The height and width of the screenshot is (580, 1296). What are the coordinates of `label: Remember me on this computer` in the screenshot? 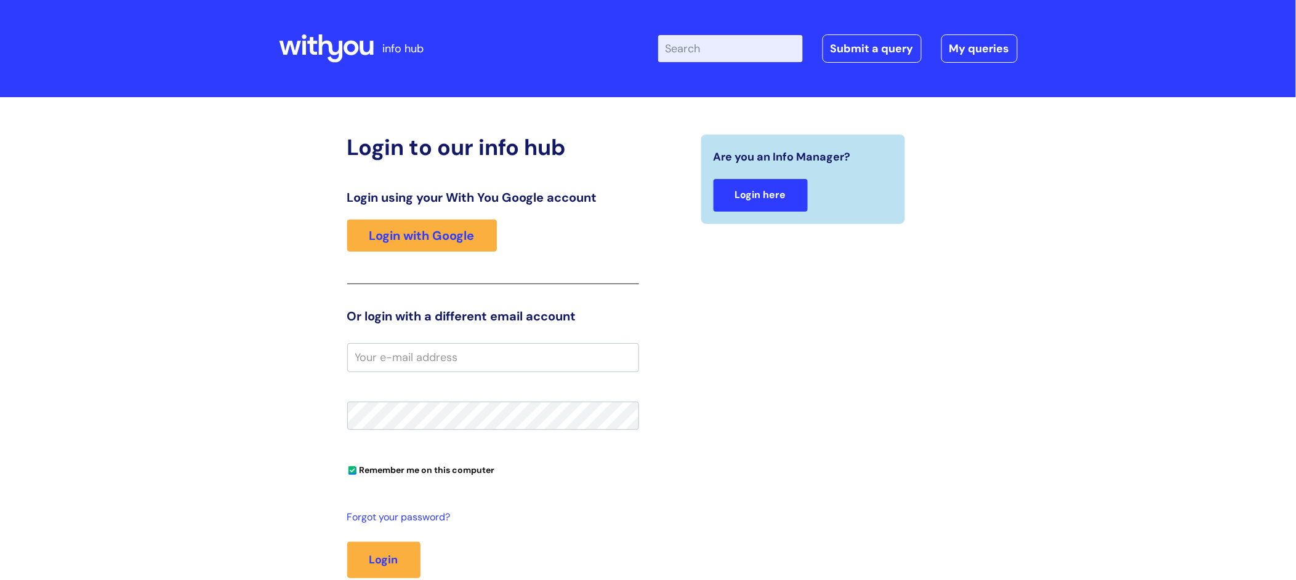 It's located at (421, 469).